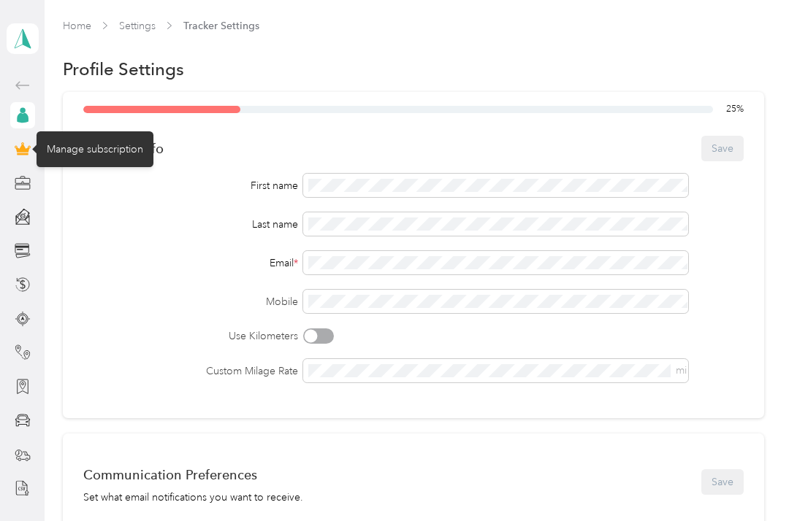 Image resolution: width=789 pixels, height=521 pixels. Describe the element at coordinates (193, 475) in the screenshot. I see `div: Communication Preferences` at that location.